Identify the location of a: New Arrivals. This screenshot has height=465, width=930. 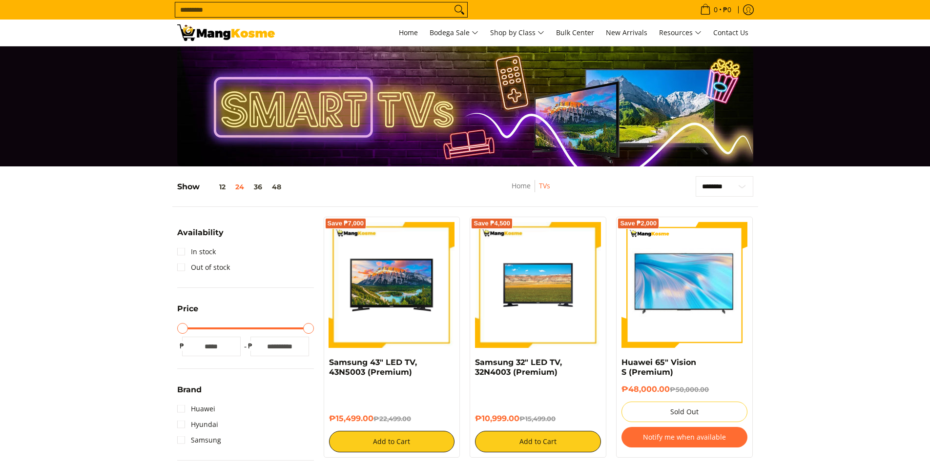
(626, 33).